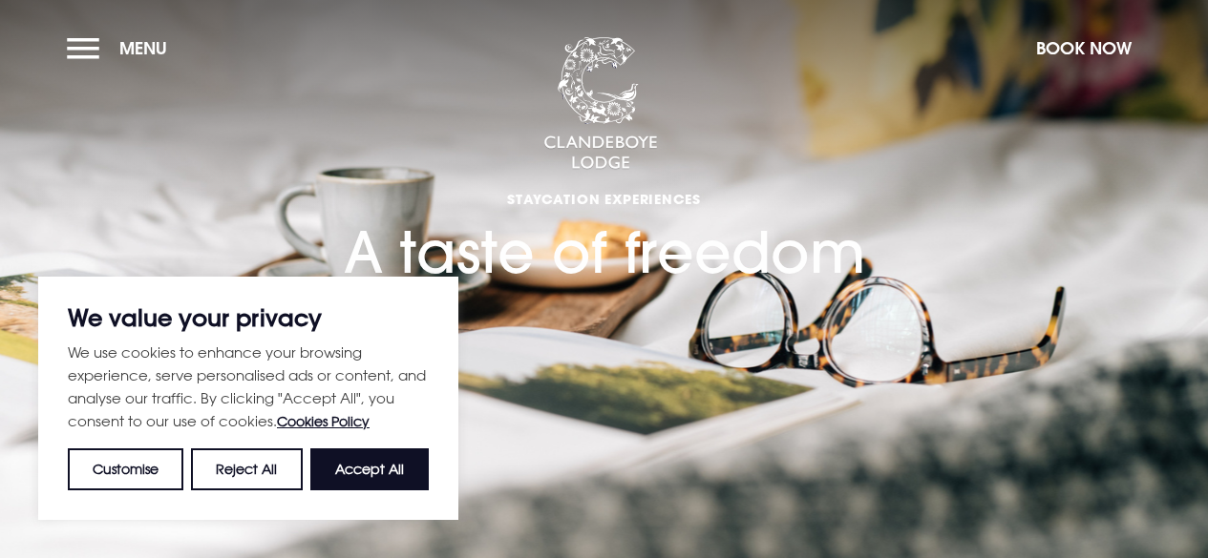 This screenshot has width=1208, height=558. Describe the element at coordinates (604, 199) in the screenshot. I see `span: Staycation Experiences` at that location.